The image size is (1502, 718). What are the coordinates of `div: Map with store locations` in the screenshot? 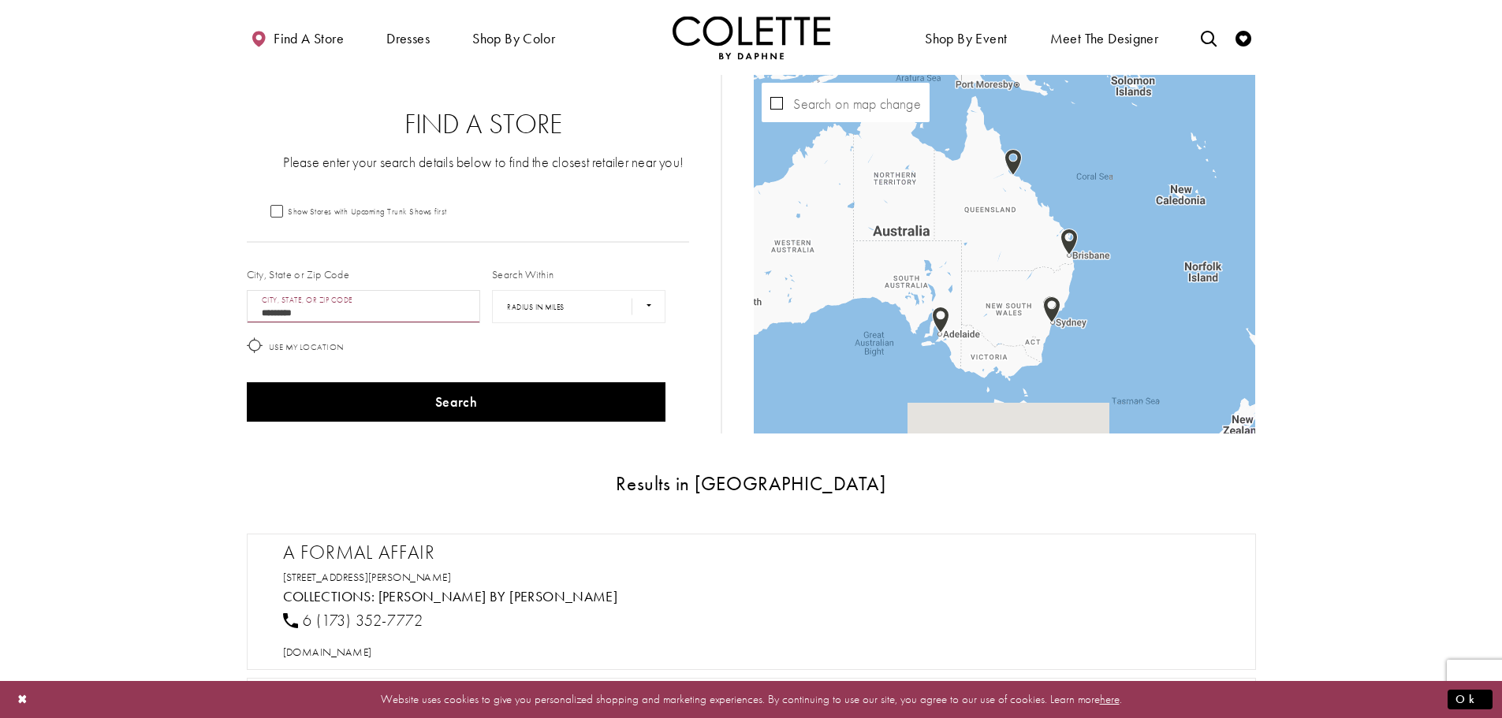 It's located at (1005, 254).